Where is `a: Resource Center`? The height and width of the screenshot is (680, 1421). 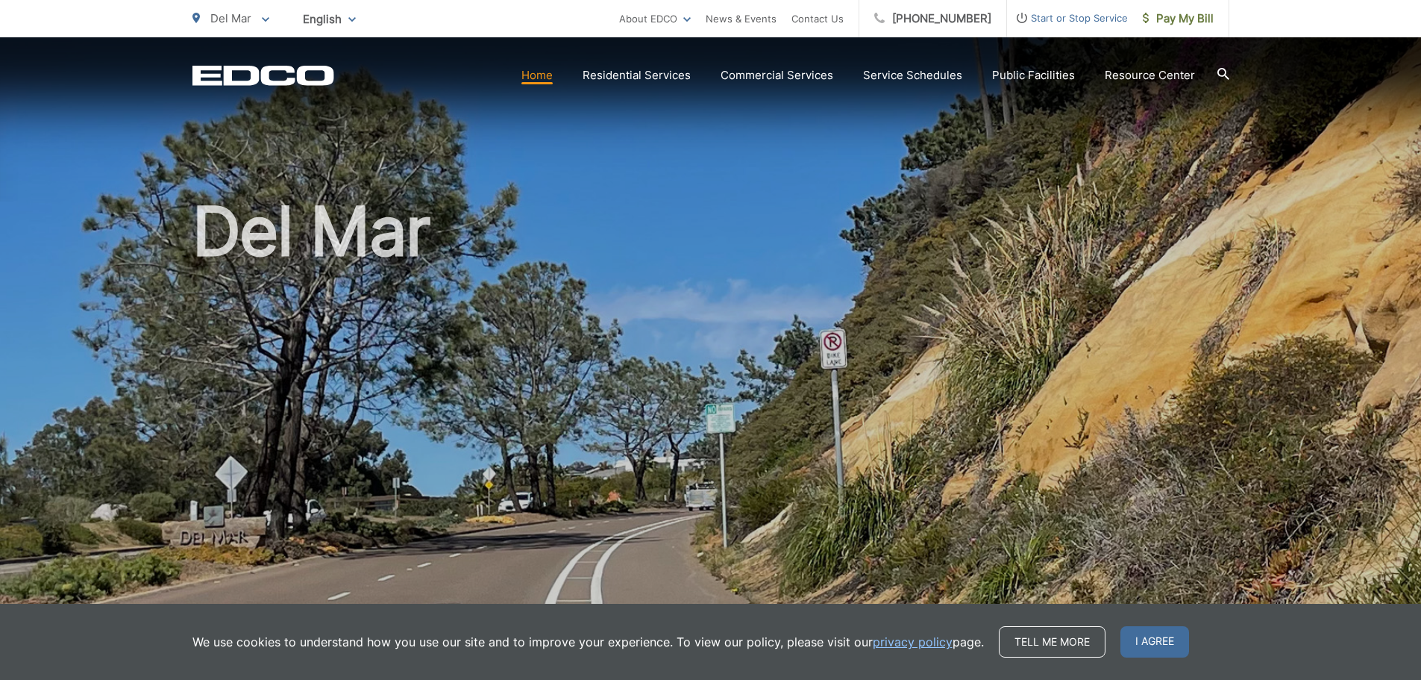
a: Resource Center is located at coordinates (1150, 75).